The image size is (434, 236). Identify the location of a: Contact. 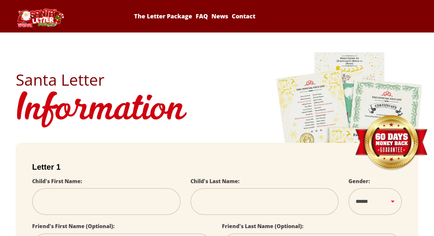
(244, 16).